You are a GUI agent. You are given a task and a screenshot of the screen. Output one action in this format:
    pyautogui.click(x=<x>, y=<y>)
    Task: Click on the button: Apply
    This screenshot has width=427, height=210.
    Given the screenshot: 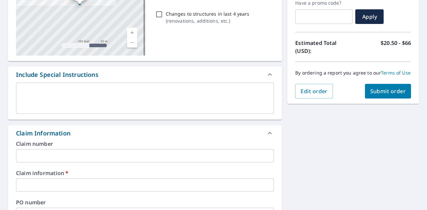 What is the action you would take?
    pyautogui.click(x=369, y=17)
    